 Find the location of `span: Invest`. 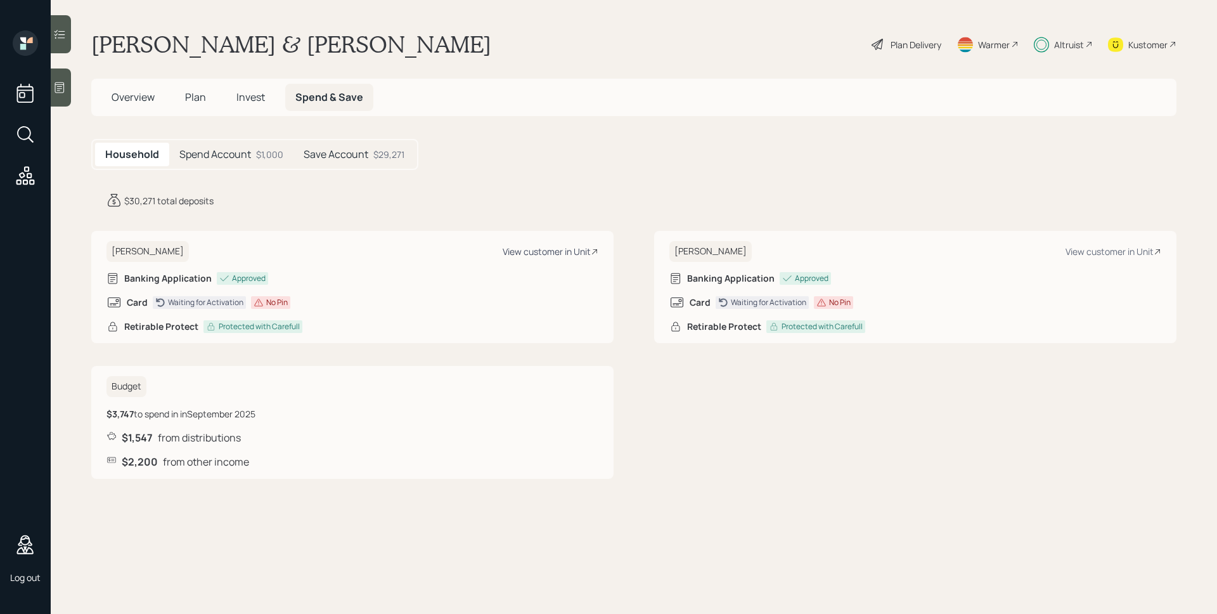

span: Invest is located at coordinates (250, 97).